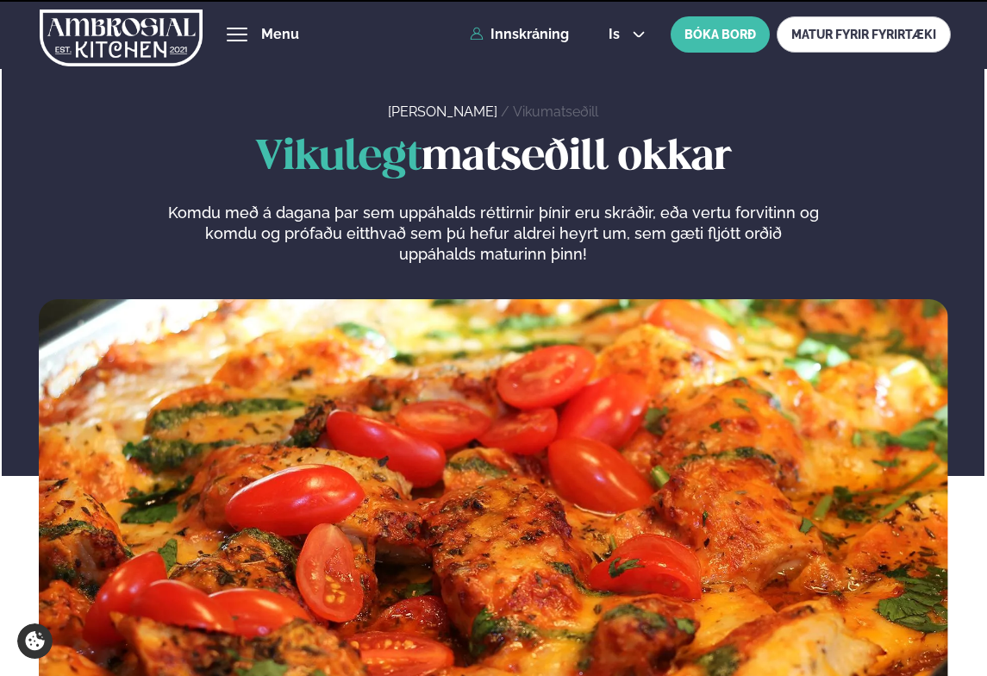  Describe the element at coordinates (338, 158) in the screenshot. I see `span: Vikulegt` at that location.